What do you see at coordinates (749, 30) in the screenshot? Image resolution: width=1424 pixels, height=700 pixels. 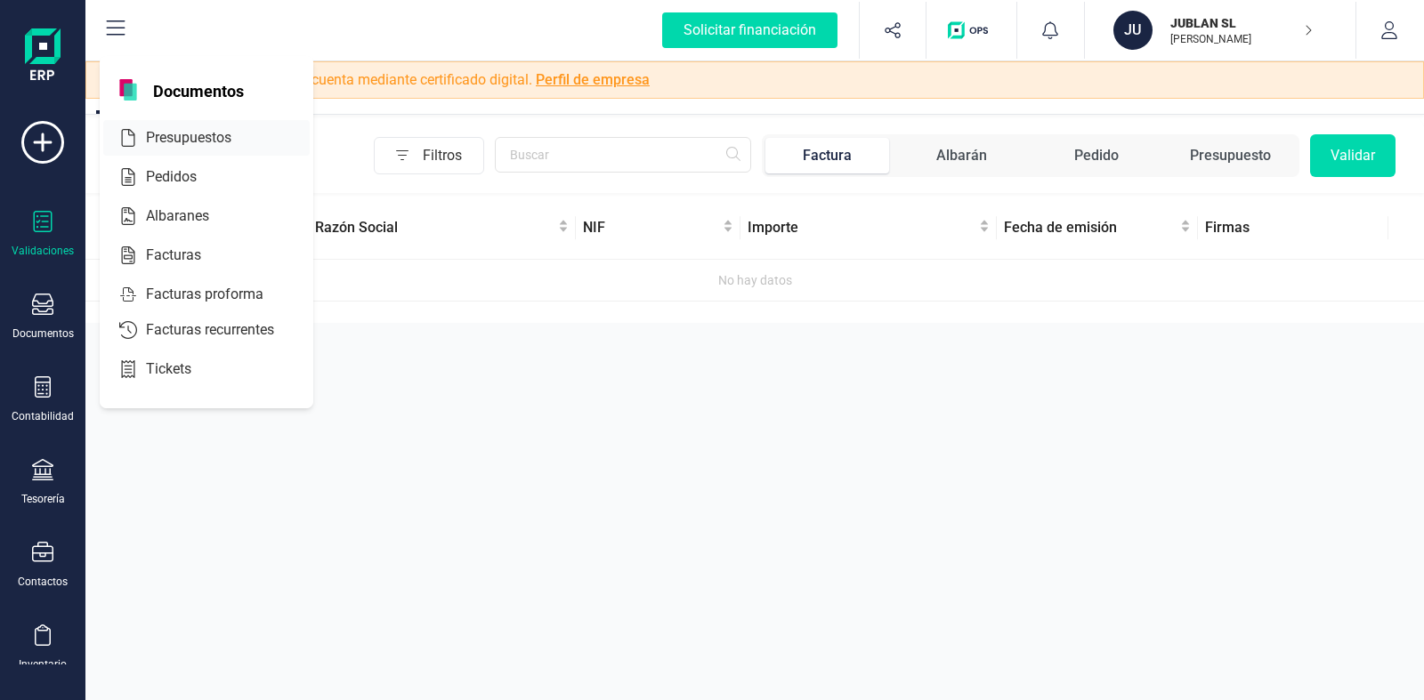 I see `div: Solicitar financiación` at bounding box center [749, 30].